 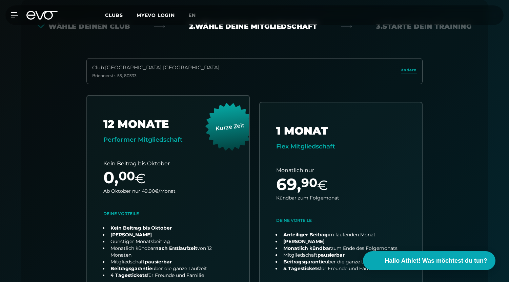 I want to click on span: ändern, so click(x=409, y=70).